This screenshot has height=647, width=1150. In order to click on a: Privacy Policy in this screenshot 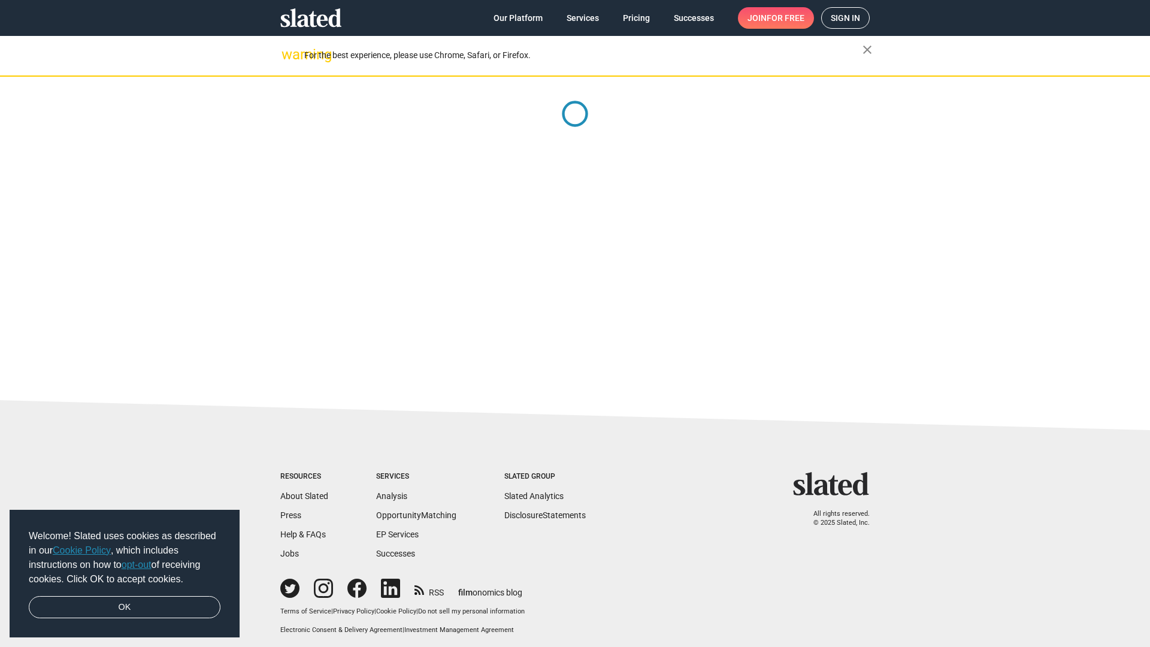, I will do `click(353, 611)`.